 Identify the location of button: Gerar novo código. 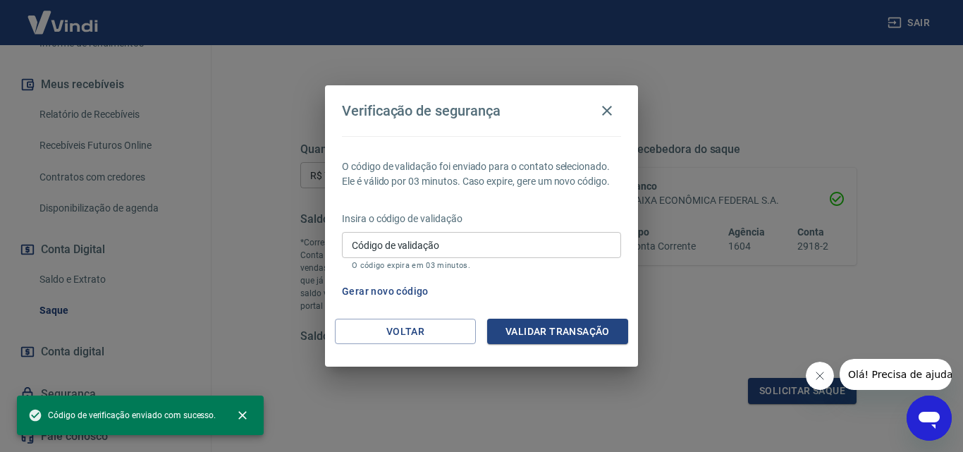
(385, 291).